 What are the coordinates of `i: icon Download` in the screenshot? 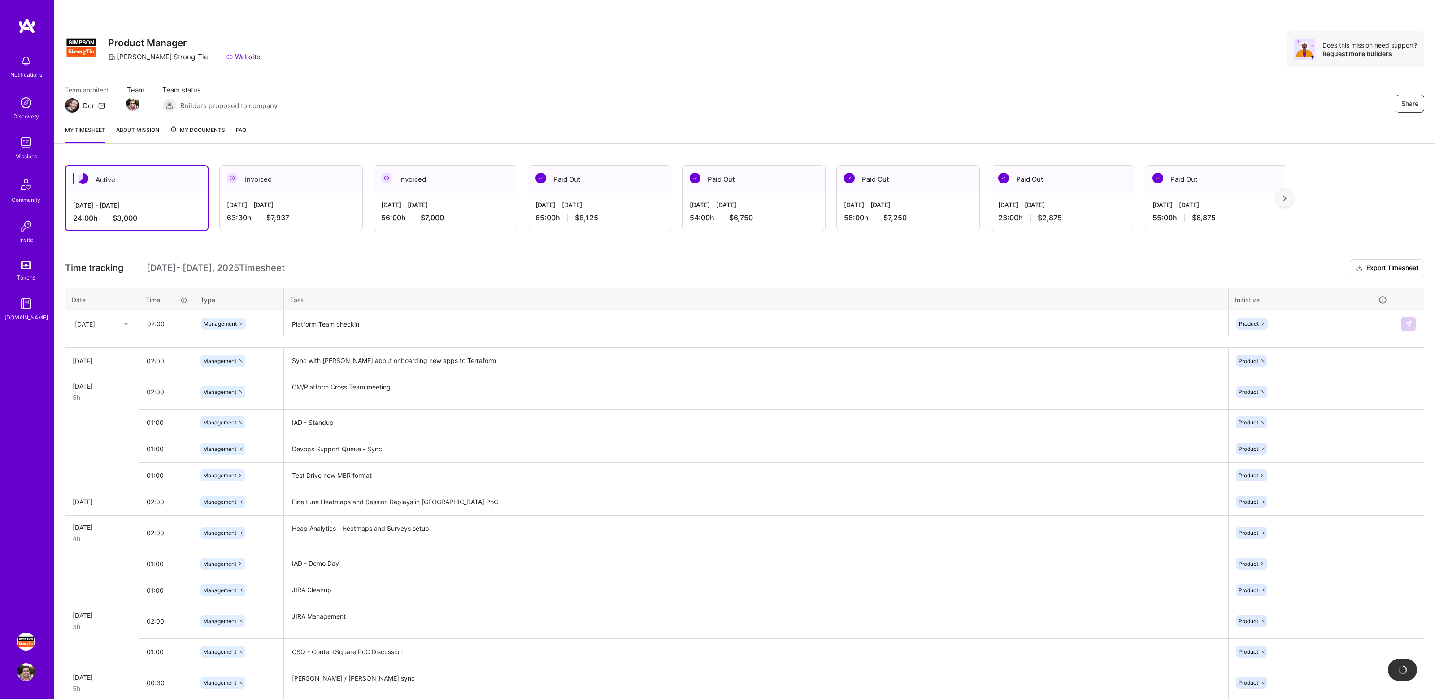 It's located at (1359, 268).